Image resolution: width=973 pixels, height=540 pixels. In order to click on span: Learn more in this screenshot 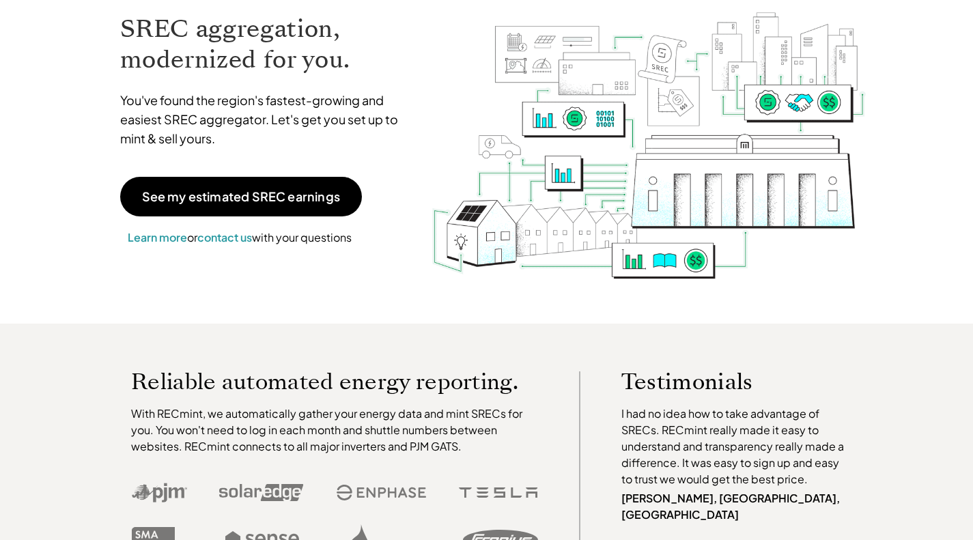, I will do `click(157, 237)`.